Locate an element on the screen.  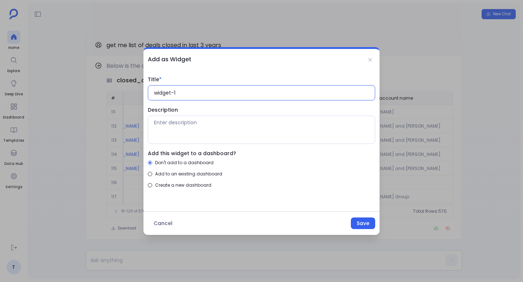
button: Save is located at coordinates (363, 224).